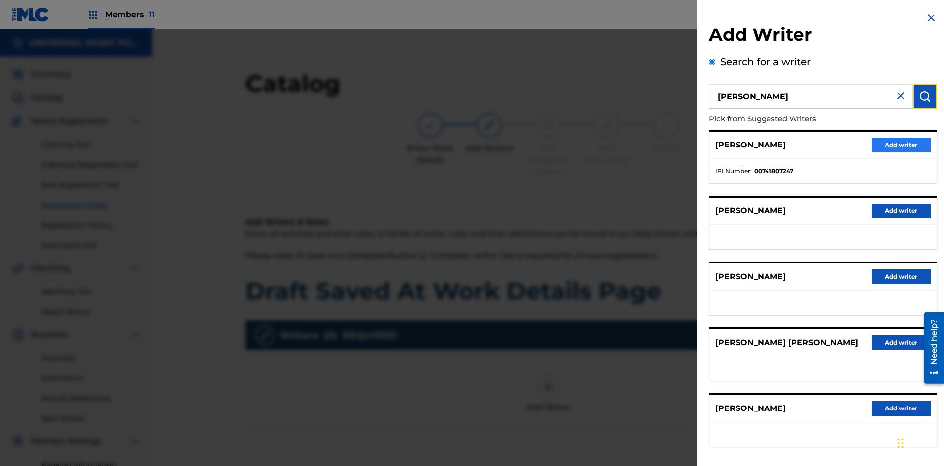  What do you see at coordinates (920, 443) in the screenshot?
I see `div: Chat Widget` at bounding box center [920, 443].